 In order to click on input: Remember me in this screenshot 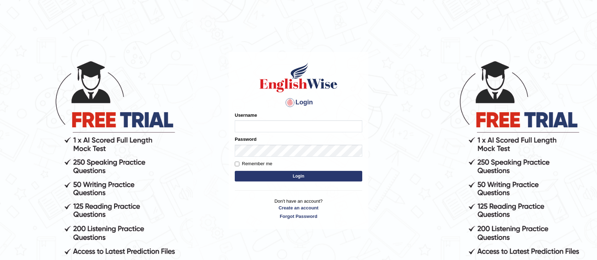, I will do `click(237, 164)`.